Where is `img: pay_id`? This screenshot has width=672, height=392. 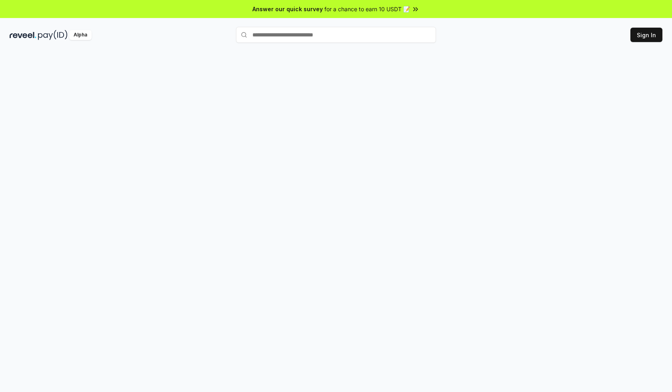 img: pay_id is located at coordinates (53, 35).